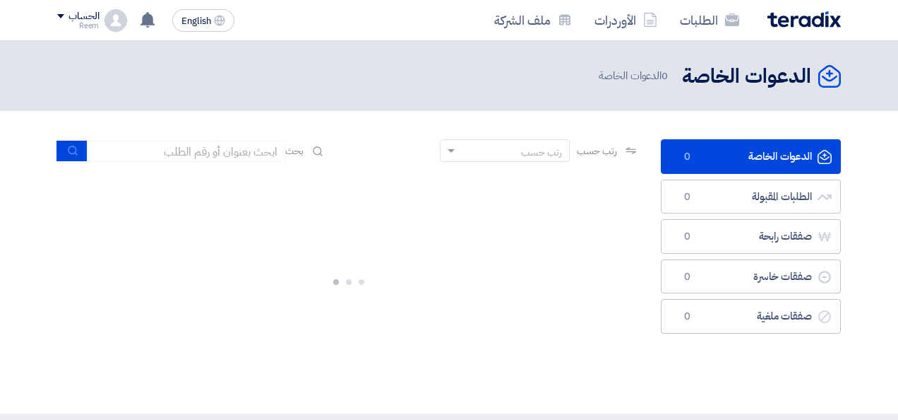 The width and height of the screenshot is (898, 420). What do you see at coordinates (597, 150) in the screenshot?
I see `span: رتب حسب` at bounding box center [597, 150].